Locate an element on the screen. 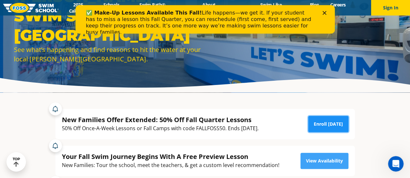 The width and height of the screenshot is (410, 178). a: 2025 Calendar is located at coordinates (78, 8).